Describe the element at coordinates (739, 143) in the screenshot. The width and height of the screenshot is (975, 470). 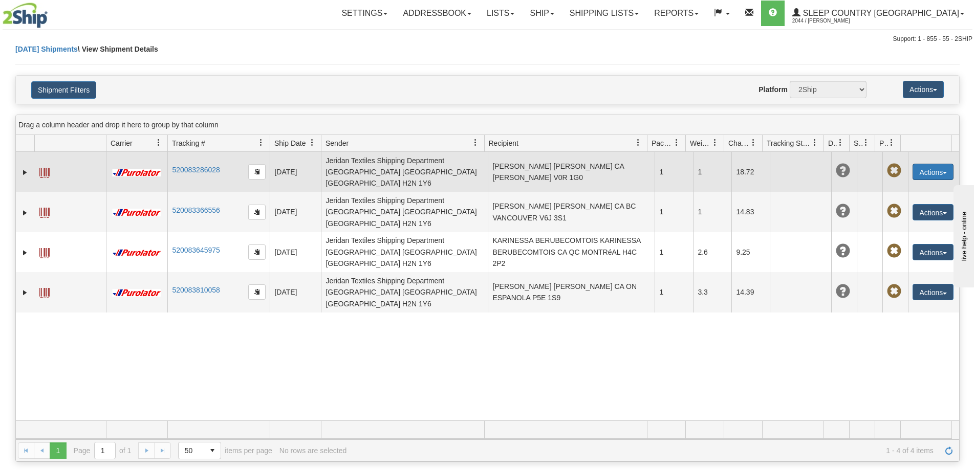
I see `span: Charge` at that location.